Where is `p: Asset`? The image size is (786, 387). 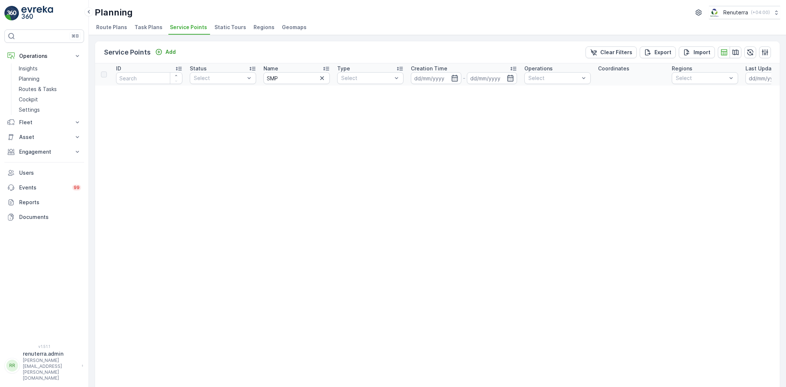 p: Asset is located at coordinates (44, 137).